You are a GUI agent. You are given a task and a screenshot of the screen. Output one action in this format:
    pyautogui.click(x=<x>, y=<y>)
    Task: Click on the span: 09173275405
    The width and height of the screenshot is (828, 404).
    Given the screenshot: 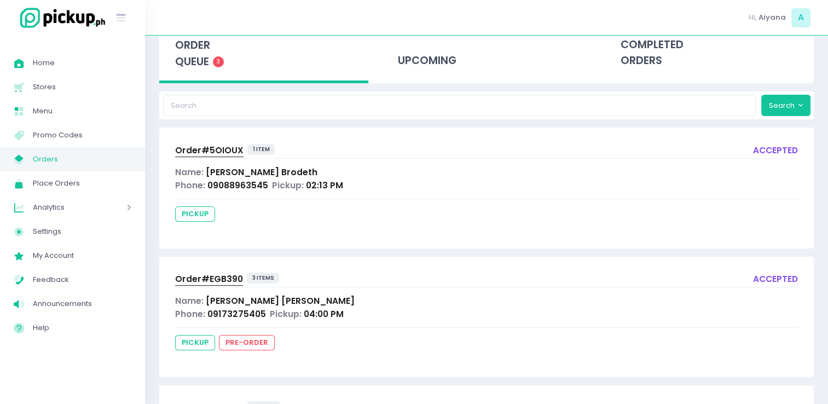 What is the action you would take?
    pyautogui.click(x=236, y=314)
    